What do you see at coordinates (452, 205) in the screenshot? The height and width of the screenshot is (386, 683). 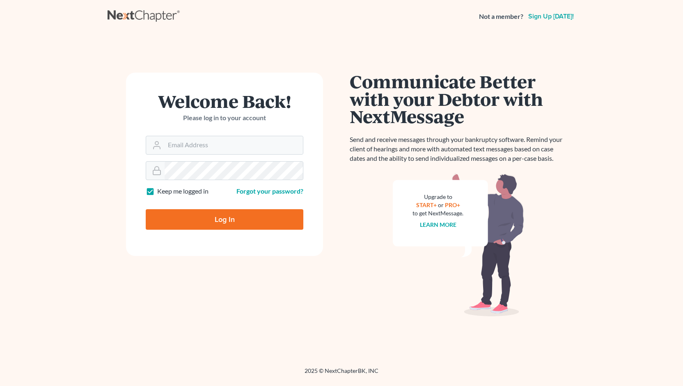 I see `a: PRO+` at bounding box center [452, 205].